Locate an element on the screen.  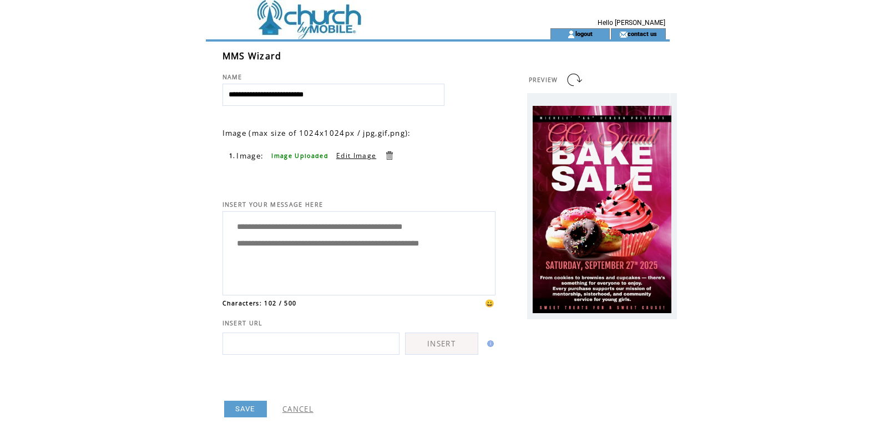
a: INSERT is located at coordinates (442, 344).